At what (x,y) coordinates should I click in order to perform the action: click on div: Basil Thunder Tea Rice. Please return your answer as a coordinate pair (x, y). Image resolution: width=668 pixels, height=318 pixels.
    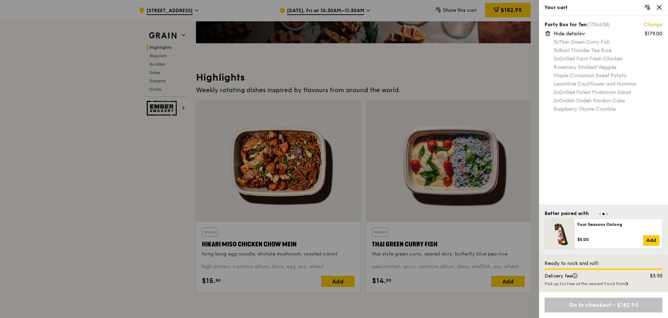
    Looking at the image, I should click on (608, 51).